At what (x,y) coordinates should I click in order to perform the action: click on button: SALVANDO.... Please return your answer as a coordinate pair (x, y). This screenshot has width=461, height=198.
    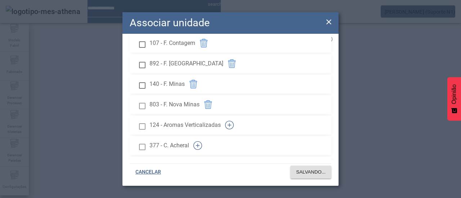
    Looking at the image, I should click on (311, 172).